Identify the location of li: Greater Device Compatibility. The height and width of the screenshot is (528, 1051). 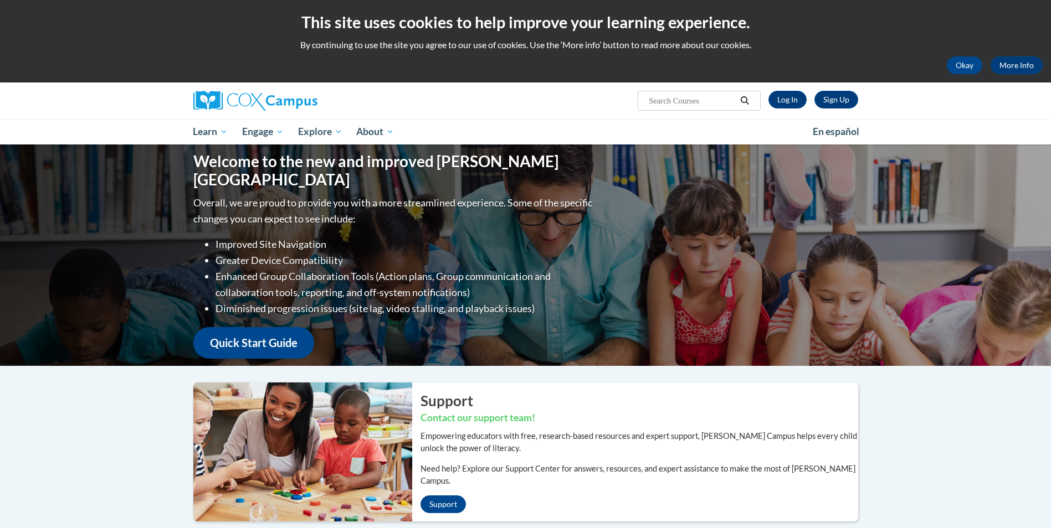
(405, 260).